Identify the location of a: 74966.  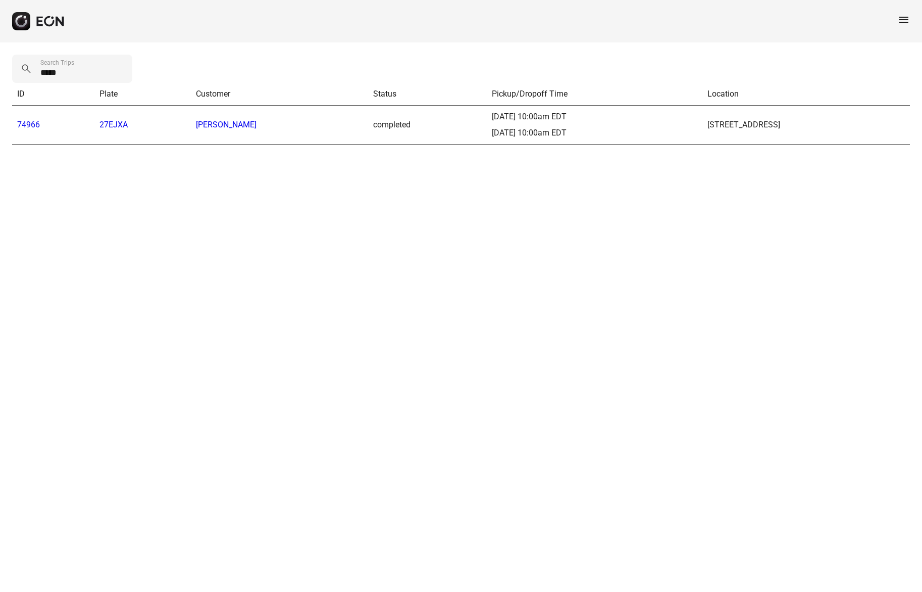
(28, 124).